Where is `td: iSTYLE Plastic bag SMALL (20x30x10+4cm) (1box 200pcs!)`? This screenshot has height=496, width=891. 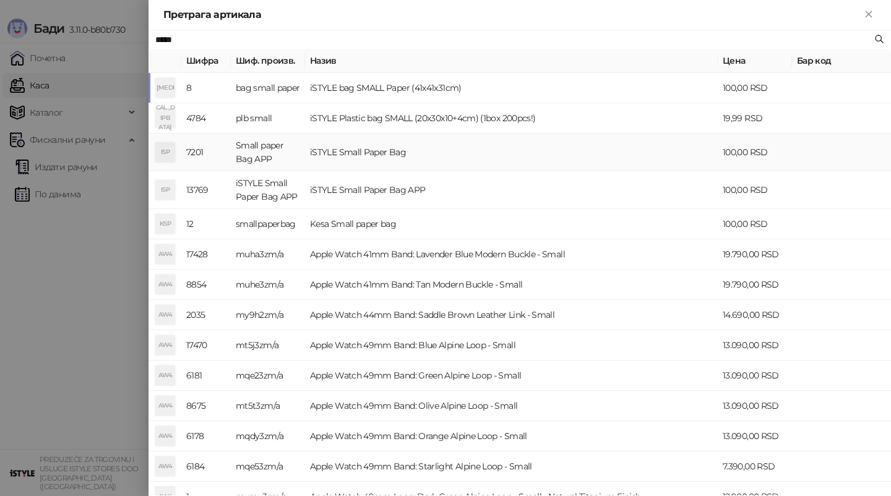 td: iSTYLE Plastic bag SMALL (20x30x10+4cm) (1box 200pcs!) is located at coordinates (511, 118).